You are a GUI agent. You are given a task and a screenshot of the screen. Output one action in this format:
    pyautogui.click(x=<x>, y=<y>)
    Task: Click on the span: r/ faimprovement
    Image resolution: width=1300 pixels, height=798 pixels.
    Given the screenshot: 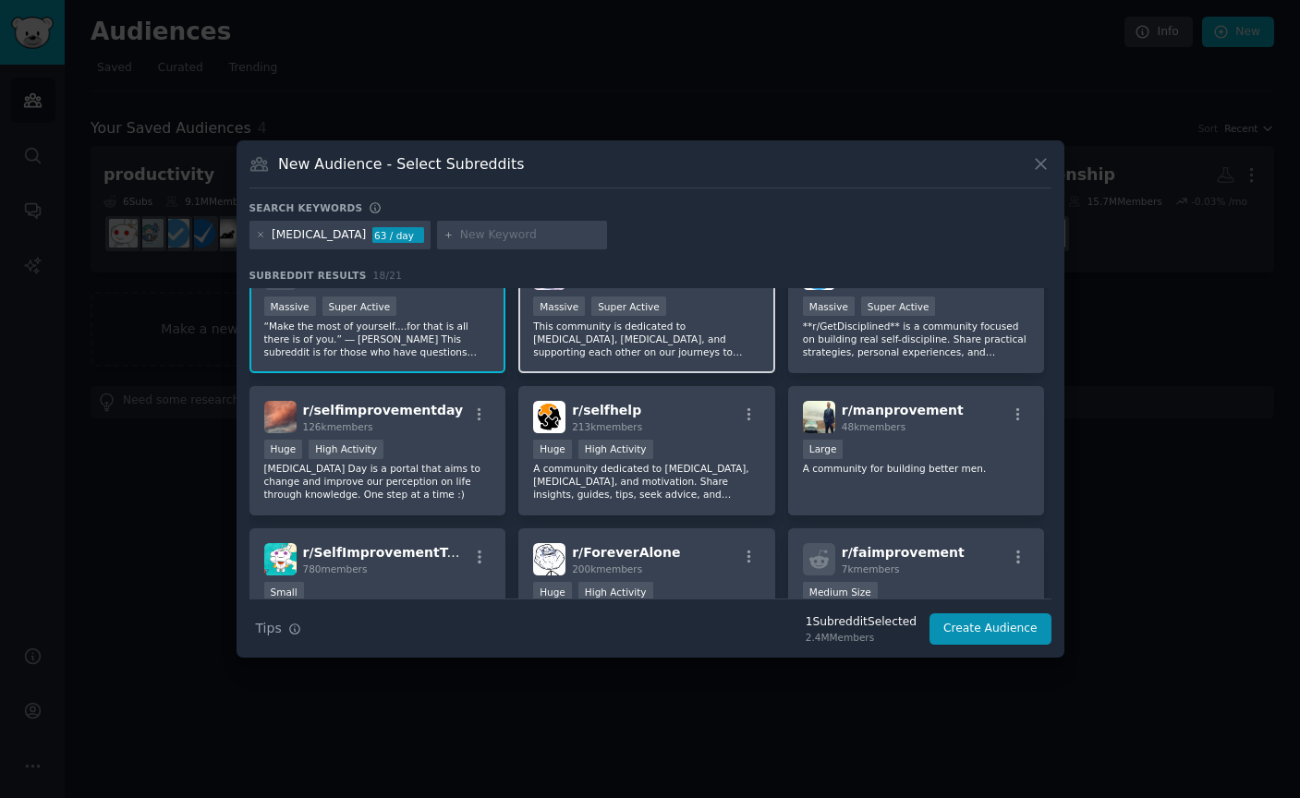 What is the action you would take?
    pyautogui.click(x=903, y=552)
    